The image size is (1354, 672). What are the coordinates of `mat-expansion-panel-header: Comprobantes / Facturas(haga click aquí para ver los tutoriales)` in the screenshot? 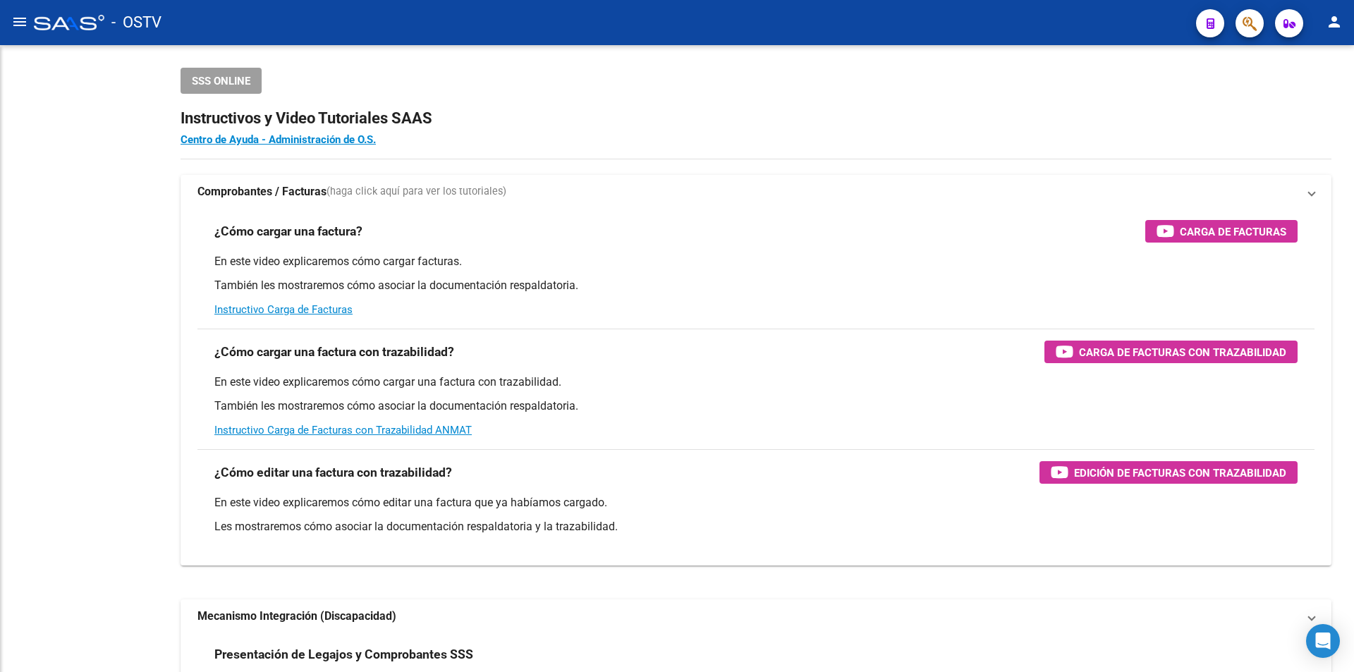 It's located at (756, 192).